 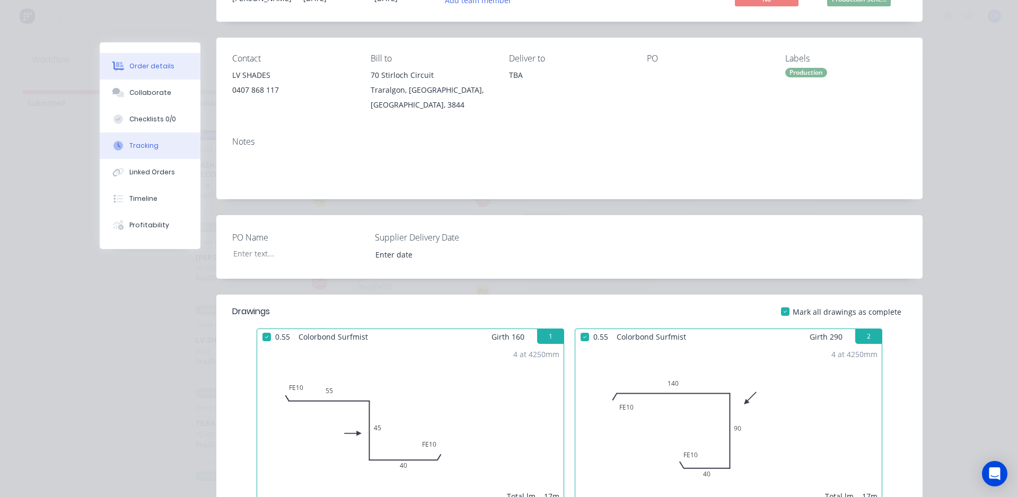 I want to click on div: 0407 868 117, so click(x=293, y=90).